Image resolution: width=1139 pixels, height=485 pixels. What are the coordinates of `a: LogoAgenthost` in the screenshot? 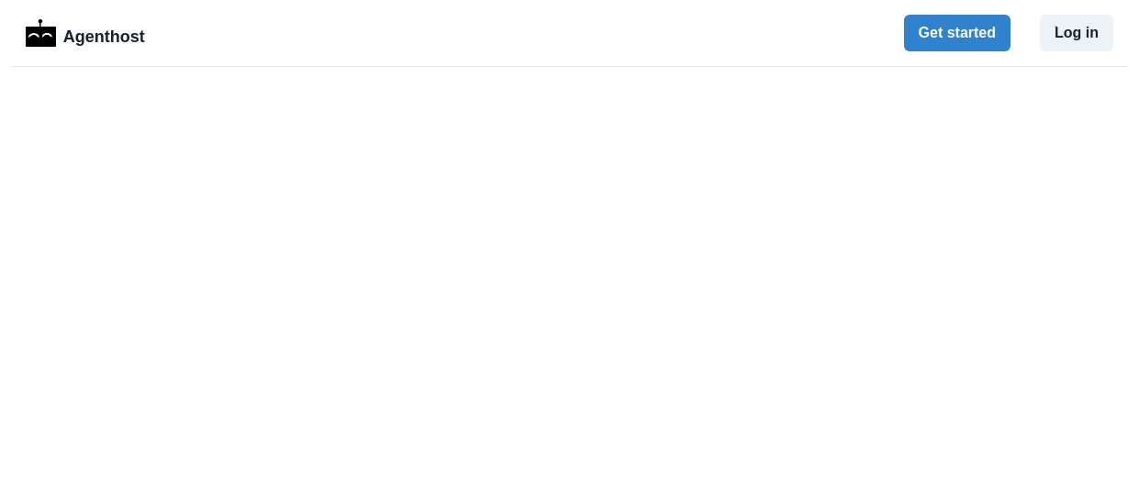 It's located at (85, 33).